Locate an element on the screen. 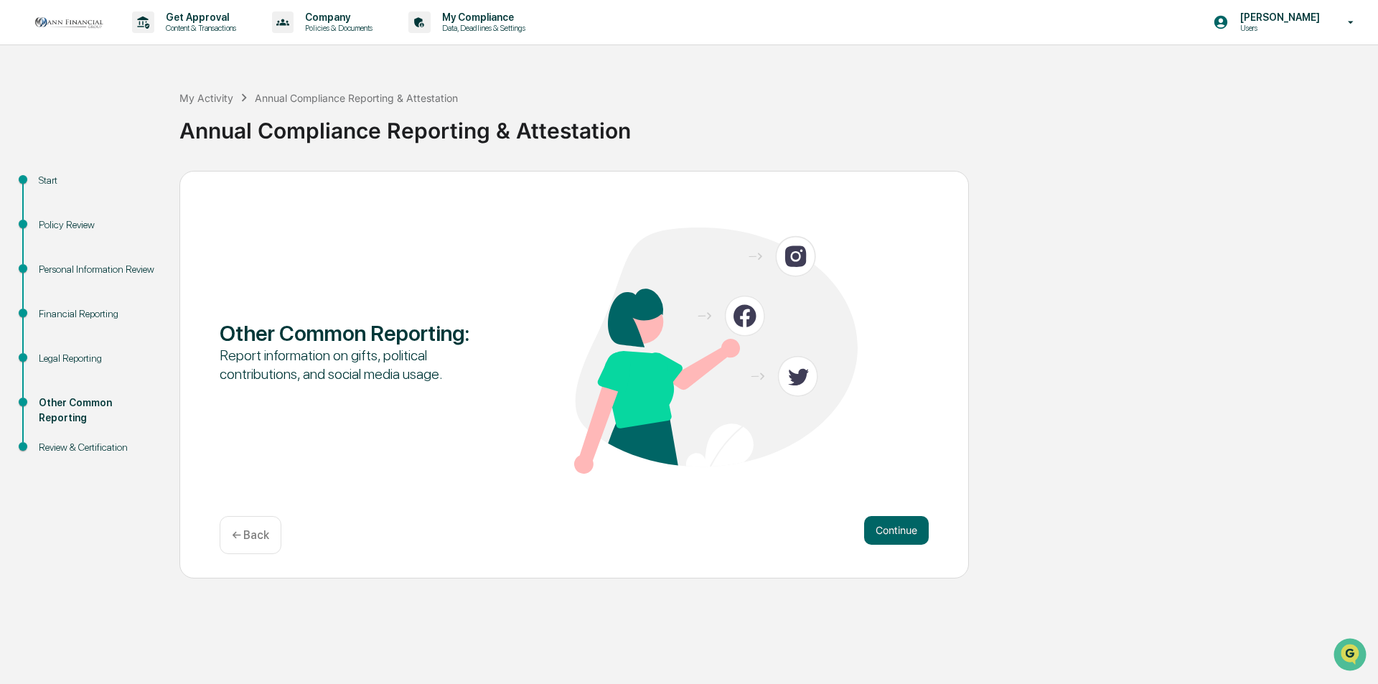 This screenshot has height=684, width=1378. p: Users is located at coordinates (1277, 28).